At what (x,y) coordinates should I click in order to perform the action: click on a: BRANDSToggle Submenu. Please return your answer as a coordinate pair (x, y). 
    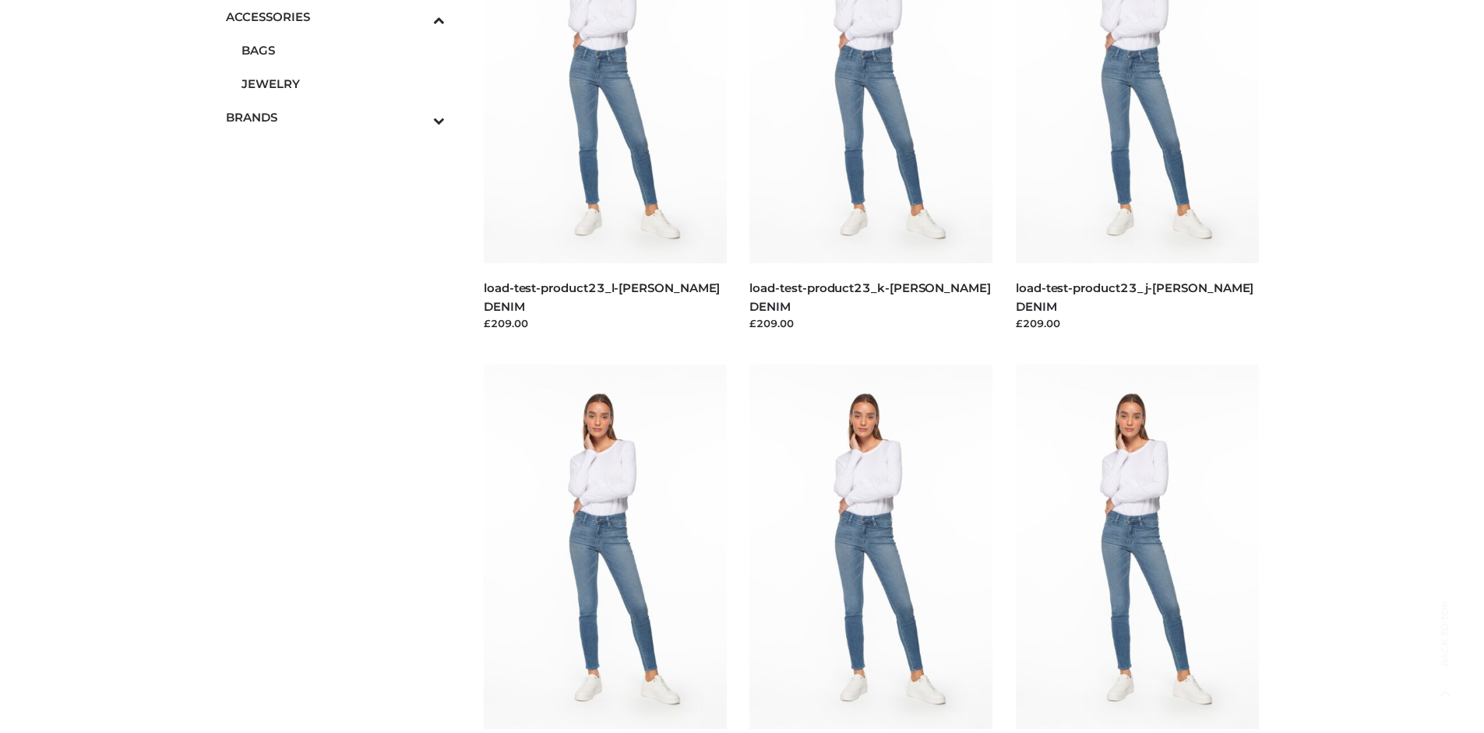
    Looking at the image, I should click on (336, 117).